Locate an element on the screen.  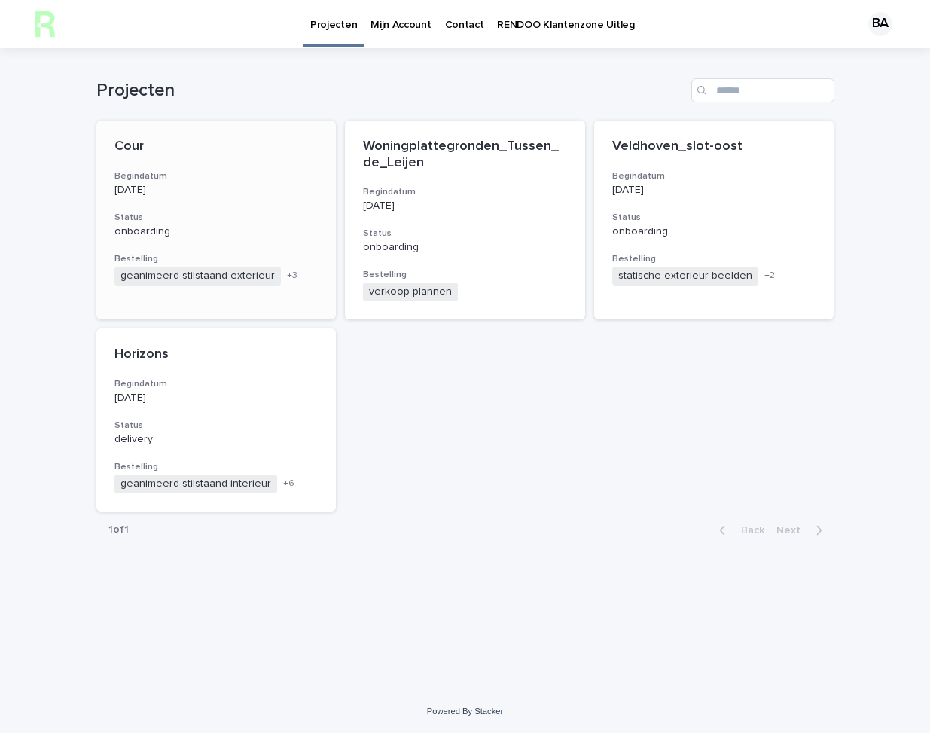
div: BA is located at coordinates (880, 24).